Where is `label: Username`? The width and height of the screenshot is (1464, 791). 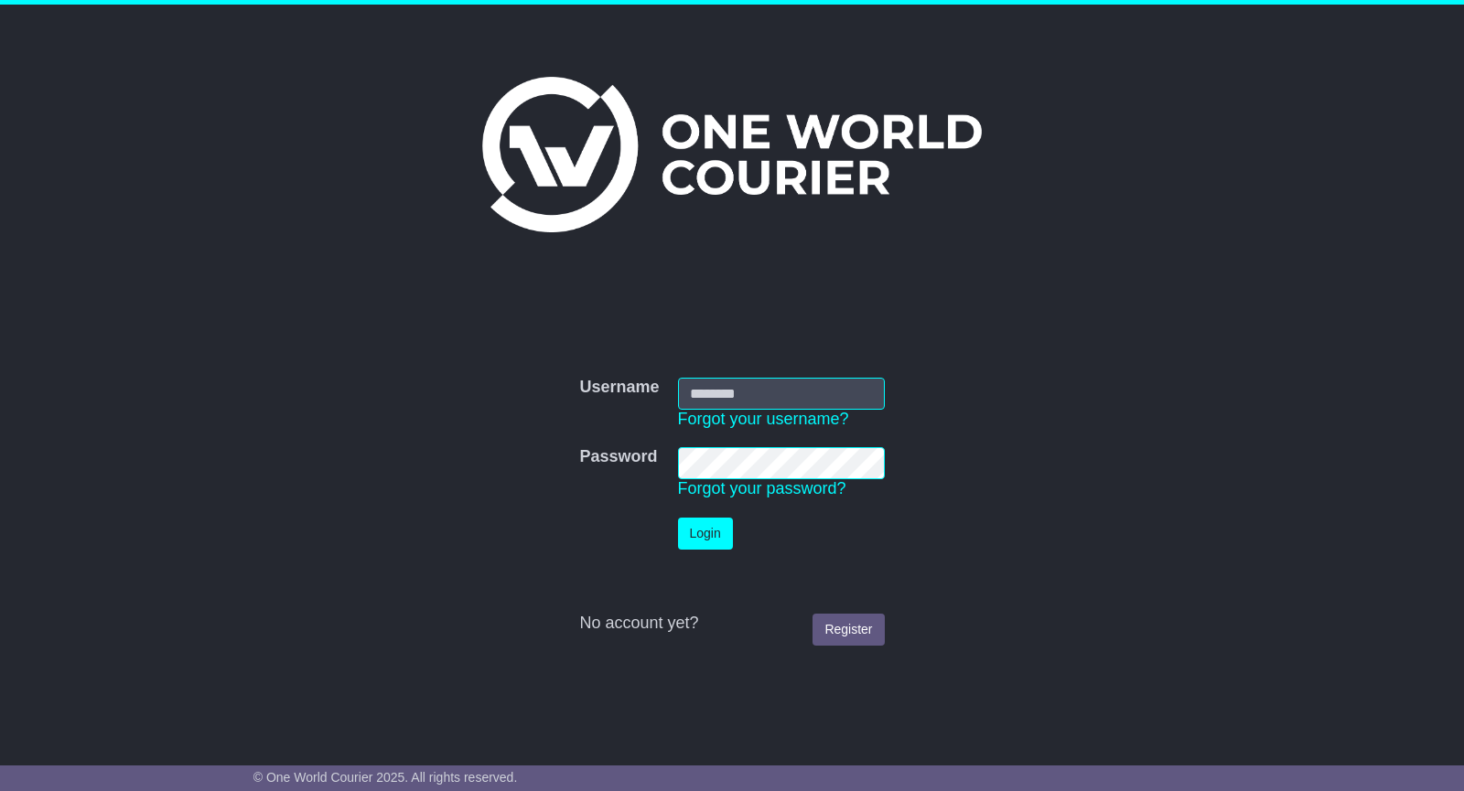 label: Username is located at coordinates (619, 388).